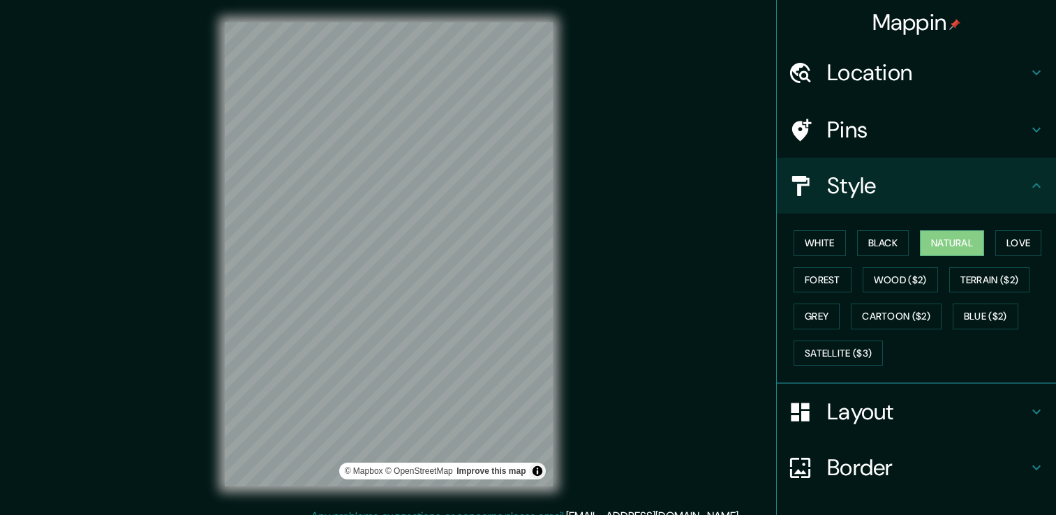 This screenshot has height=515, width=1056. I want to click on button: Terrain ($2), so click(990, 280).